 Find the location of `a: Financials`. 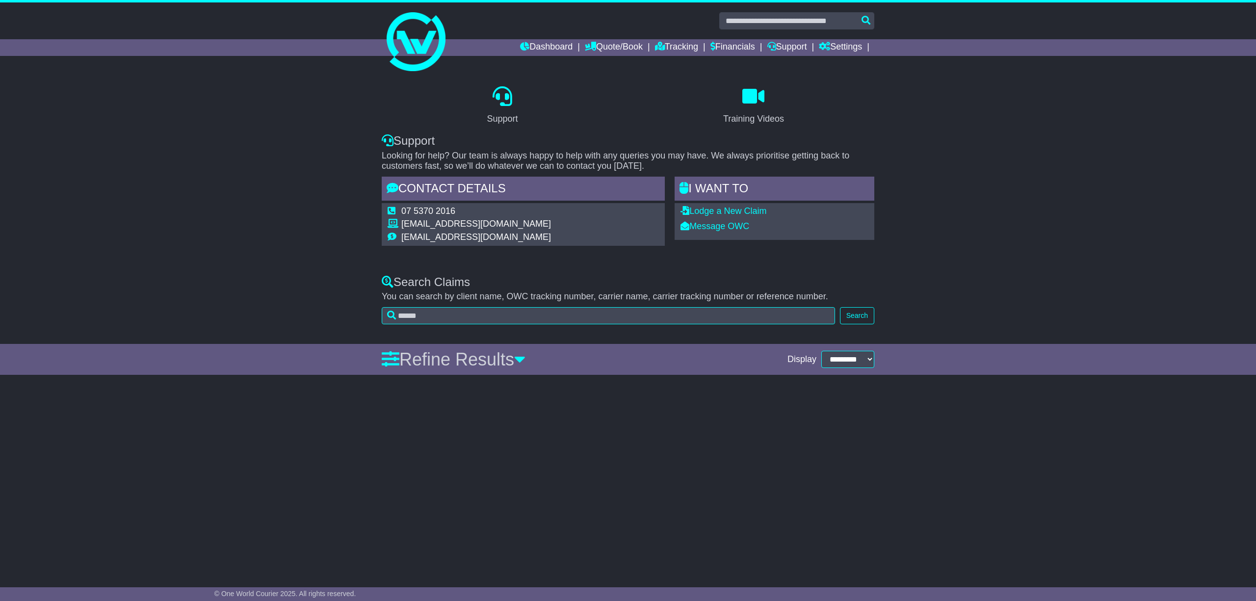

a: Financials is located at coordinates (733, 48).